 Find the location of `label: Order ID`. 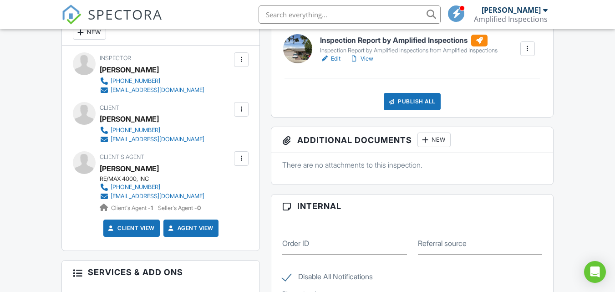

label: Order ID is located at coordinates (295, 243).